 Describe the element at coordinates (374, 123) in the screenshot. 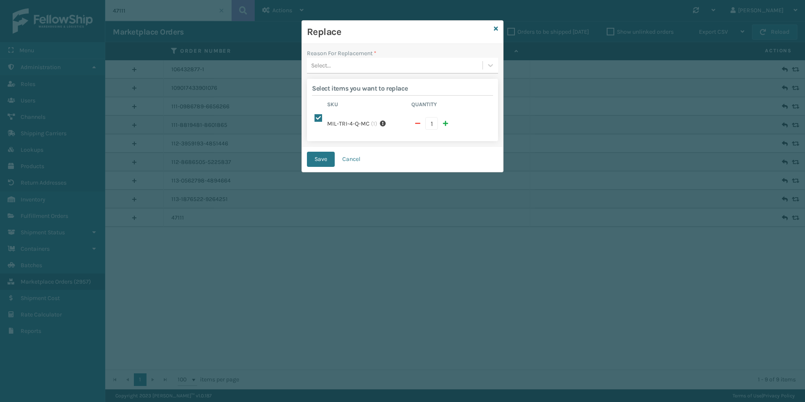

I see `span: ( 1 )` at that location.